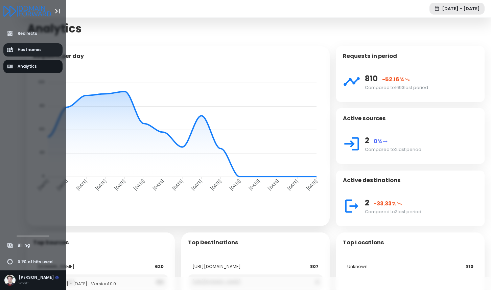  I want to click on a: Redirects, so click(33, 33).